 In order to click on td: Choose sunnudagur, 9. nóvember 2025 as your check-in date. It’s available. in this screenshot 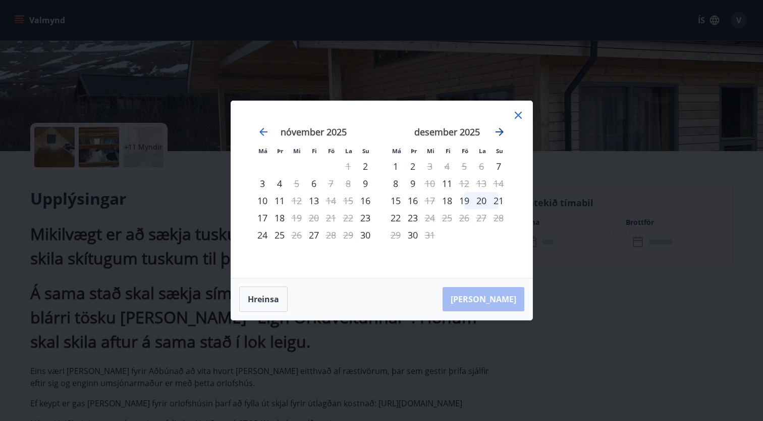, I will do `click(366, 183)`.